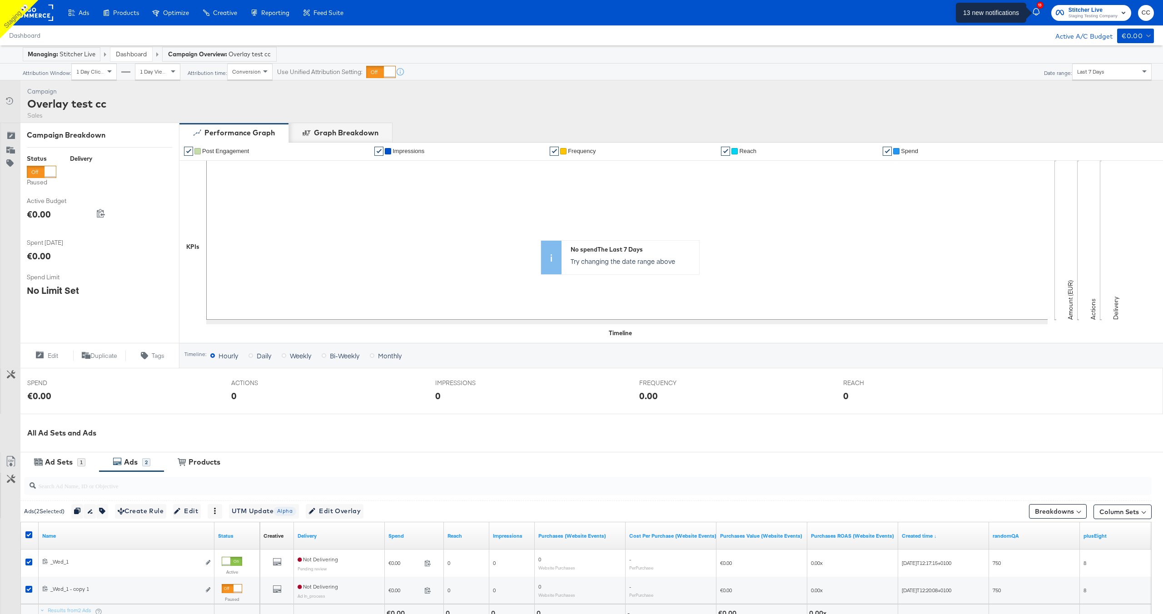 This screenshot has height=614, width=1163. What do you see at coordinates (146, 463) in the screenshot?
I see `div: 2` at bounding box center [146, 463].